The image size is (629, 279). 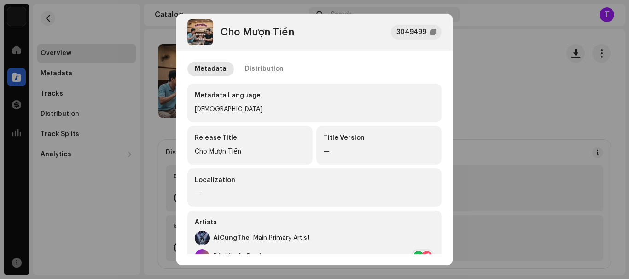 What do you see at coordinates (314, 223) in the screenshot?
I see `div: Artists` at bounding box center [314, 223].